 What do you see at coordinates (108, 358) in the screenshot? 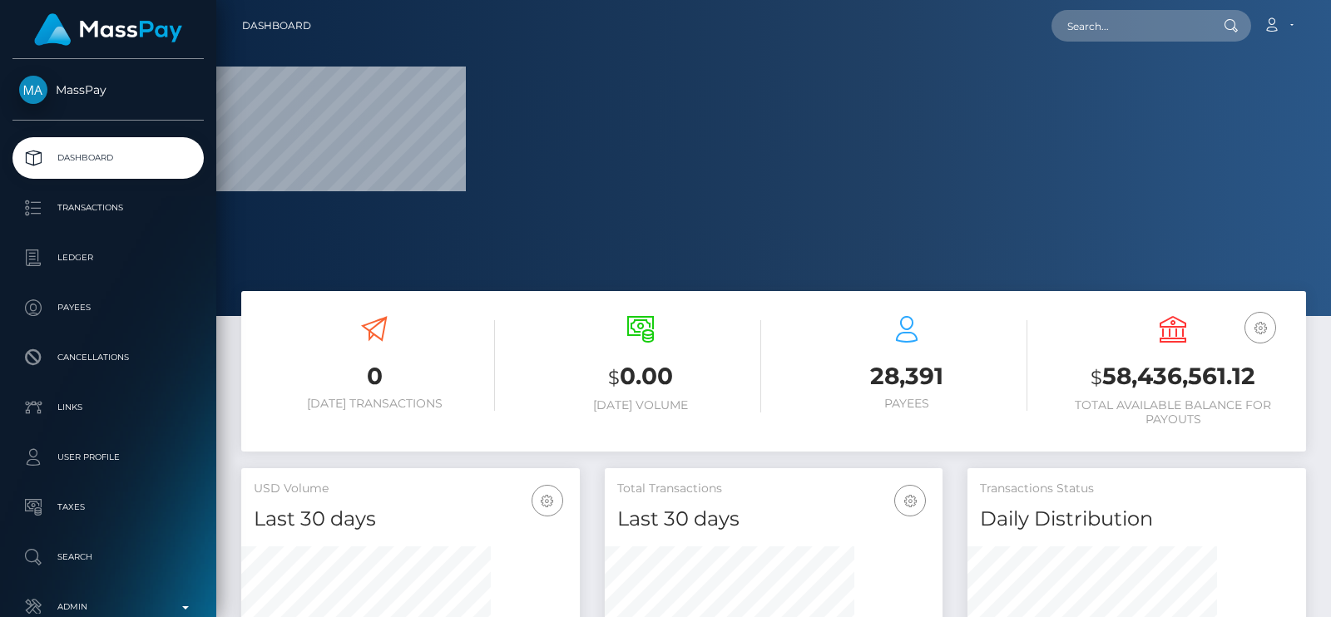
I see `a: Cancellations` at bounding box center [108, 358].